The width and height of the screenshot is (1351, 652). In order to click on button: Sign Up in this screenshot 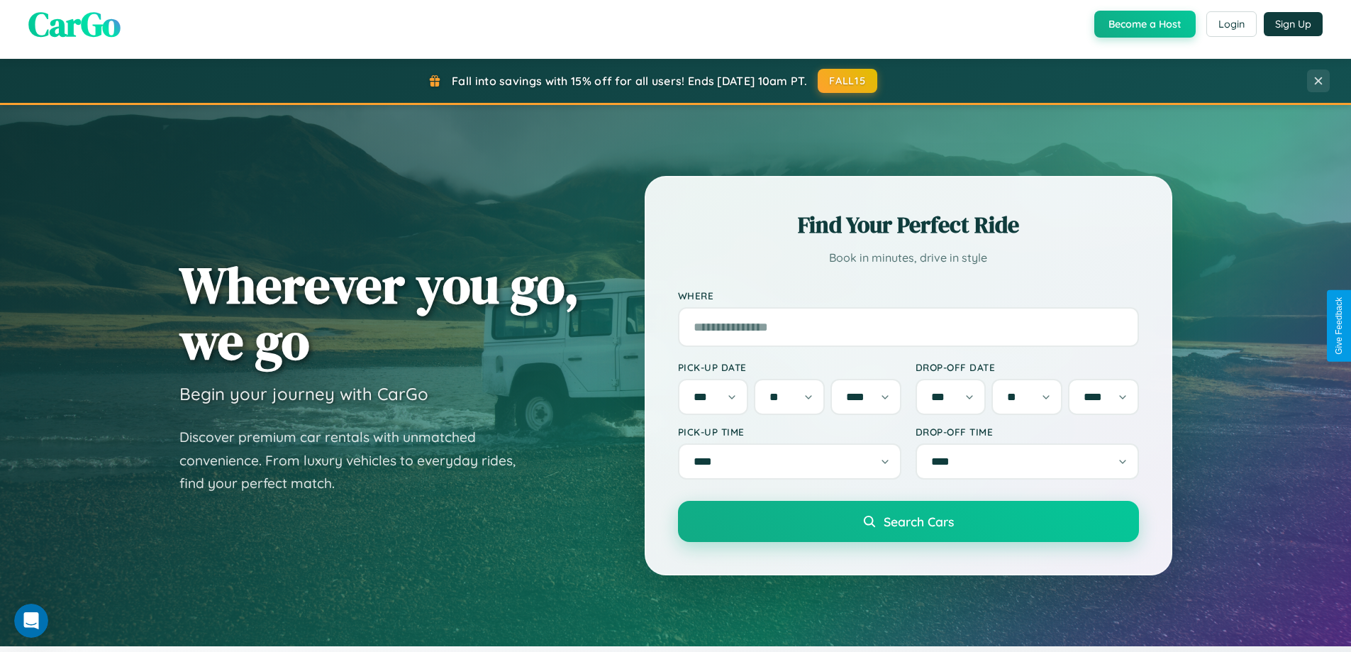, I will do `click(1293, 24)`.